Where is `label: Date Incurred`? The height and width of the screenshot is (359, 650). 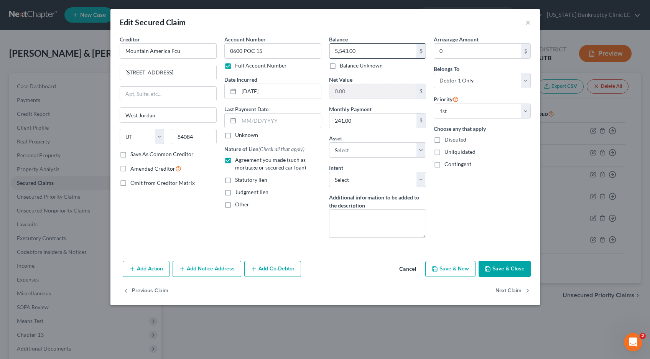
label: Date Incurred is located at coordinates (241, 79).